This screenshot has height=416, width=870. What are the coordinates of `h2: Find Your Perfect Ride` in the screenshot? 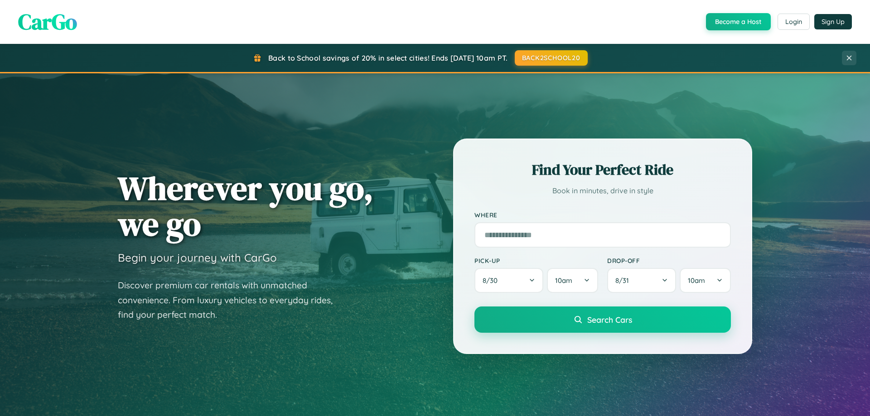 It's located at (603, 170).